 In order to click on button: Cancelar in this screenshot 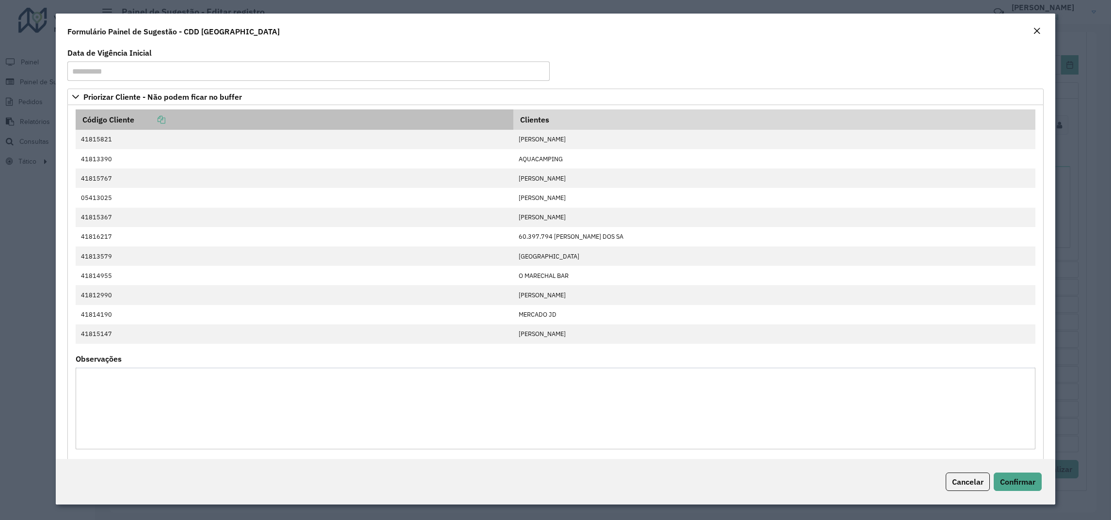, I will do `click(967, 482)`.